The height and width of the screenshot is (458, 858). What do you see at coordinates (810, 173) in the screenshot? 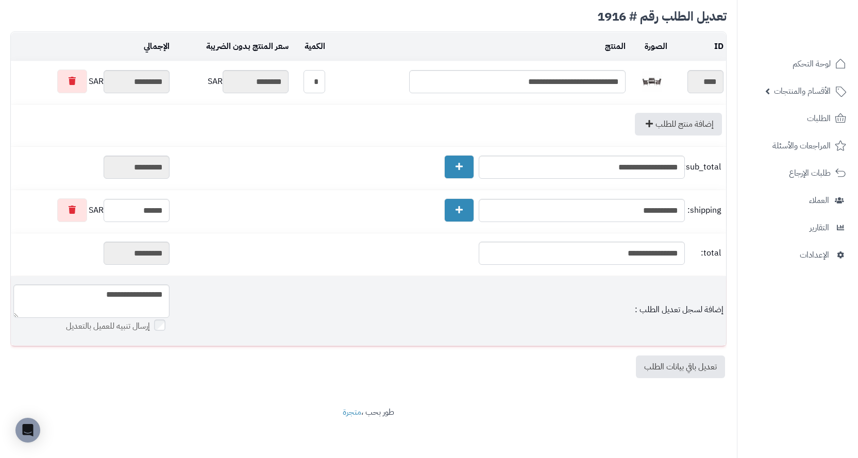
I see `span: طلبات الإرجاع` at bounding box center [810, 173].